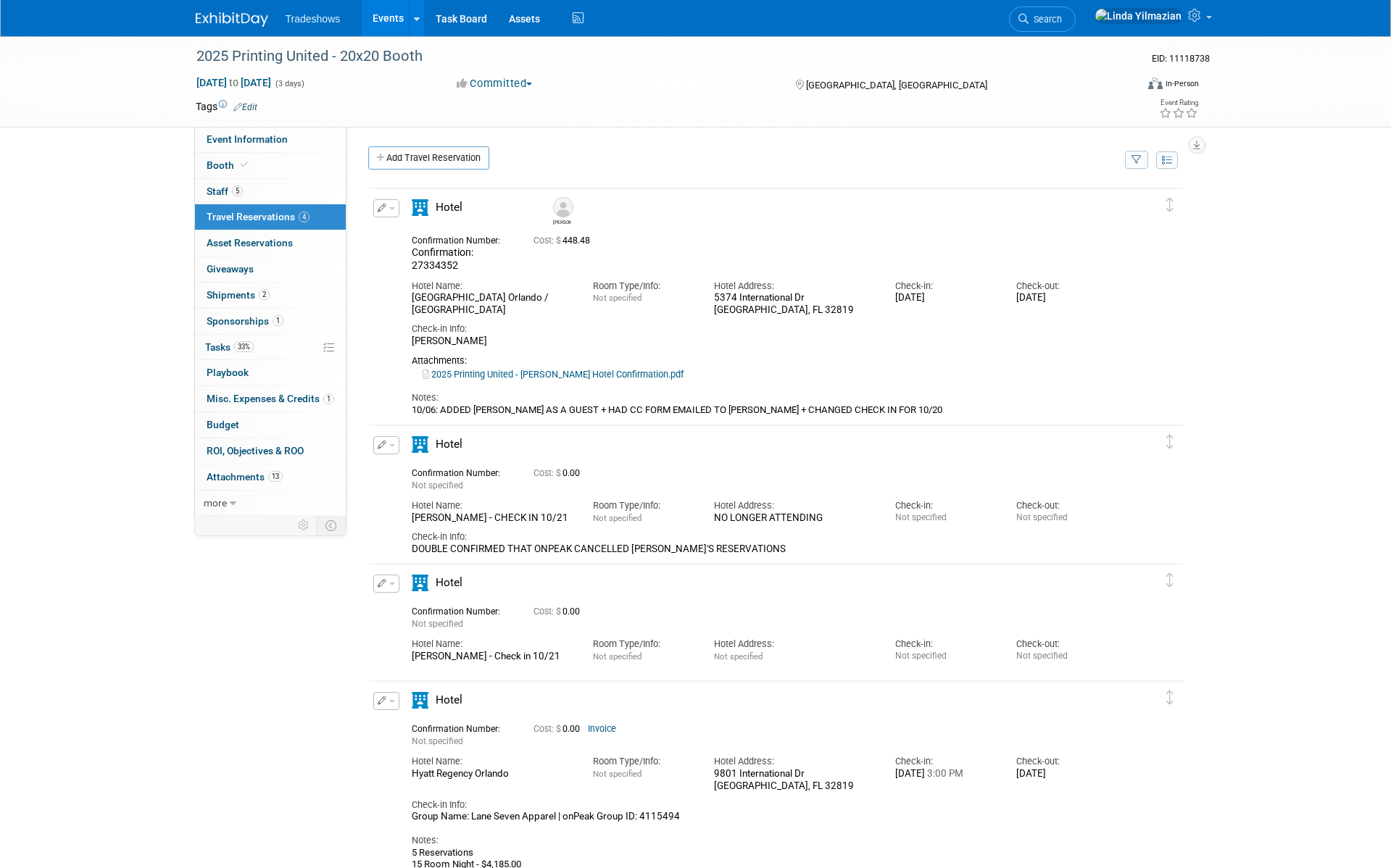 The image size is (1391, 868). What do you see at coordinates (764, 397) in the screenshot?
I see `div: Notes:` at bounding box center [764, 397].